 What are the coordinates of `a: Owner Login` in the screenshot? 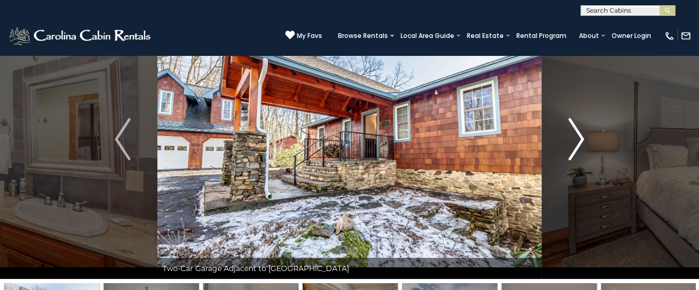 It's located at (632, 36).